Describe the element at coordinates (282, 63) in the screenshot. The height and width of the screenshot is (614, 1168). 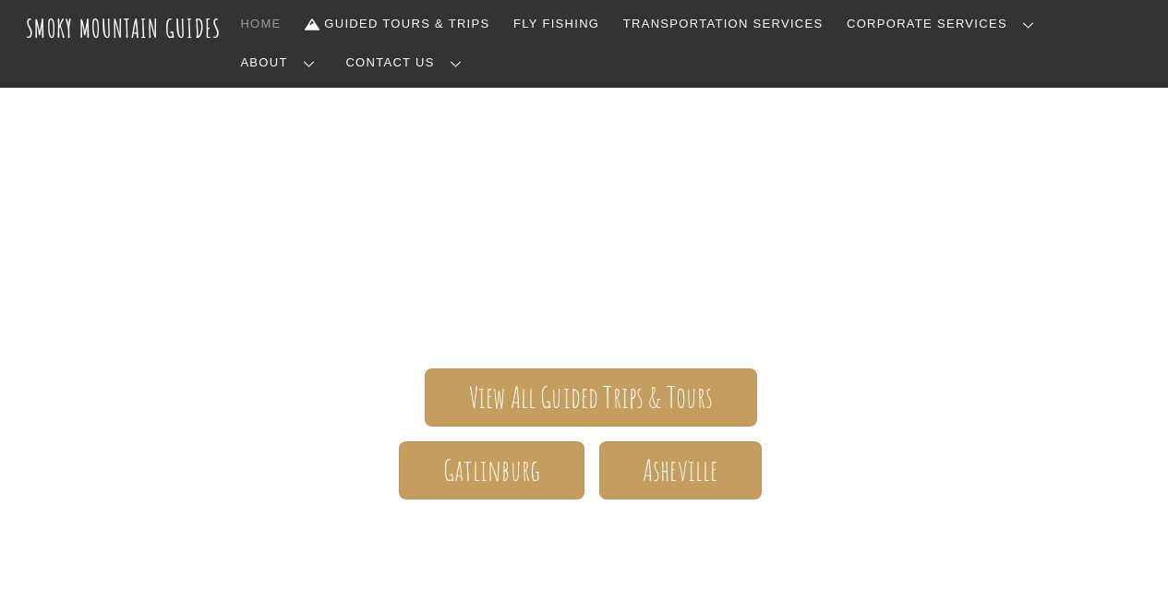
I see `a: About` at that location.